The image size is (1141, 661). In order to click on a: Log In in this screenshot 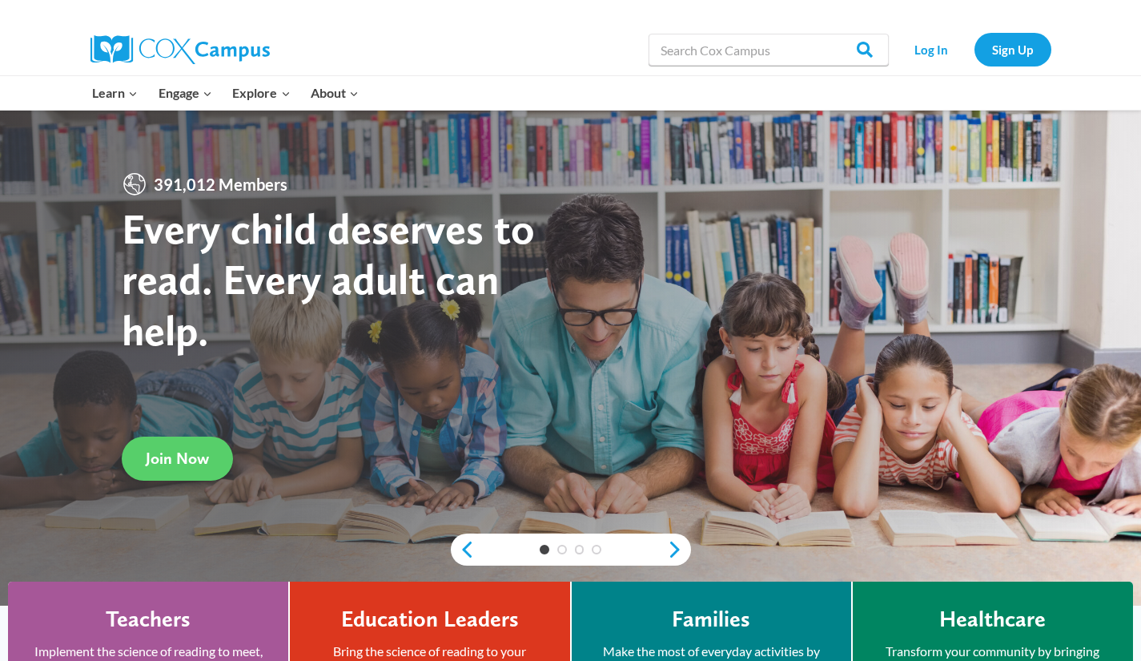, I will do `click(932, 49)`.